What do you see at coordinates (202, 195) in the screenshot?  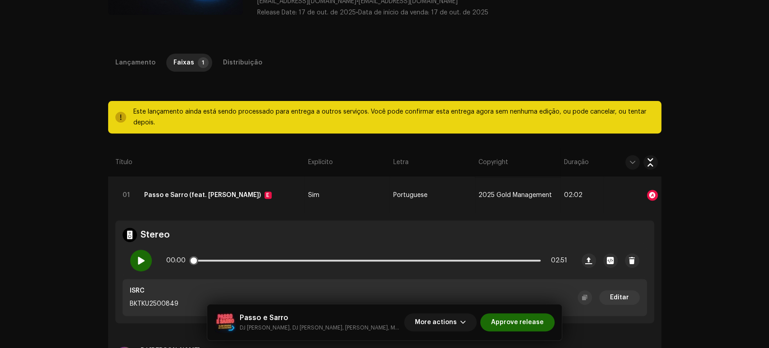 I see `strong: Passo e Sarro (feat. Silva Mc)` at bounding box center [202, 195].